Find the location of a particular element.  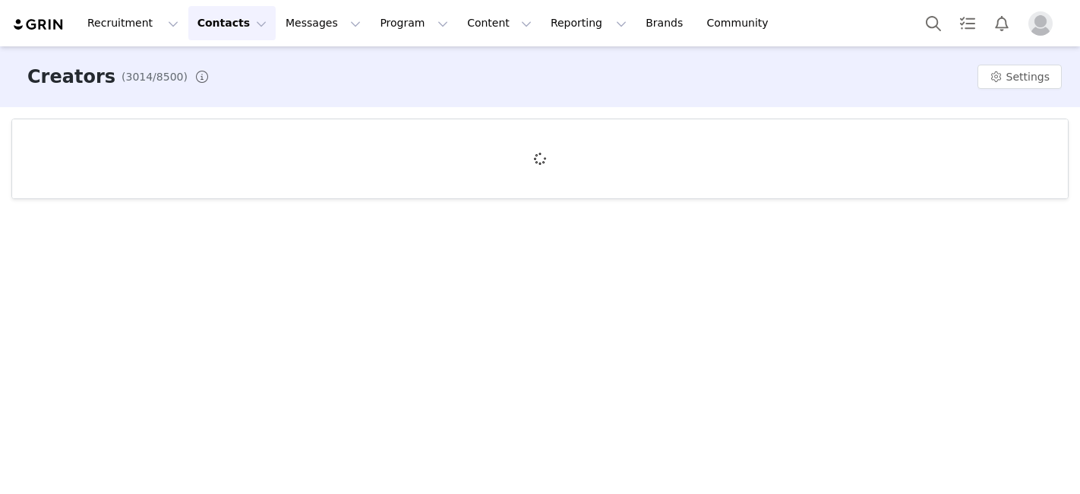

button: Program is located at coordinates (414, 23).